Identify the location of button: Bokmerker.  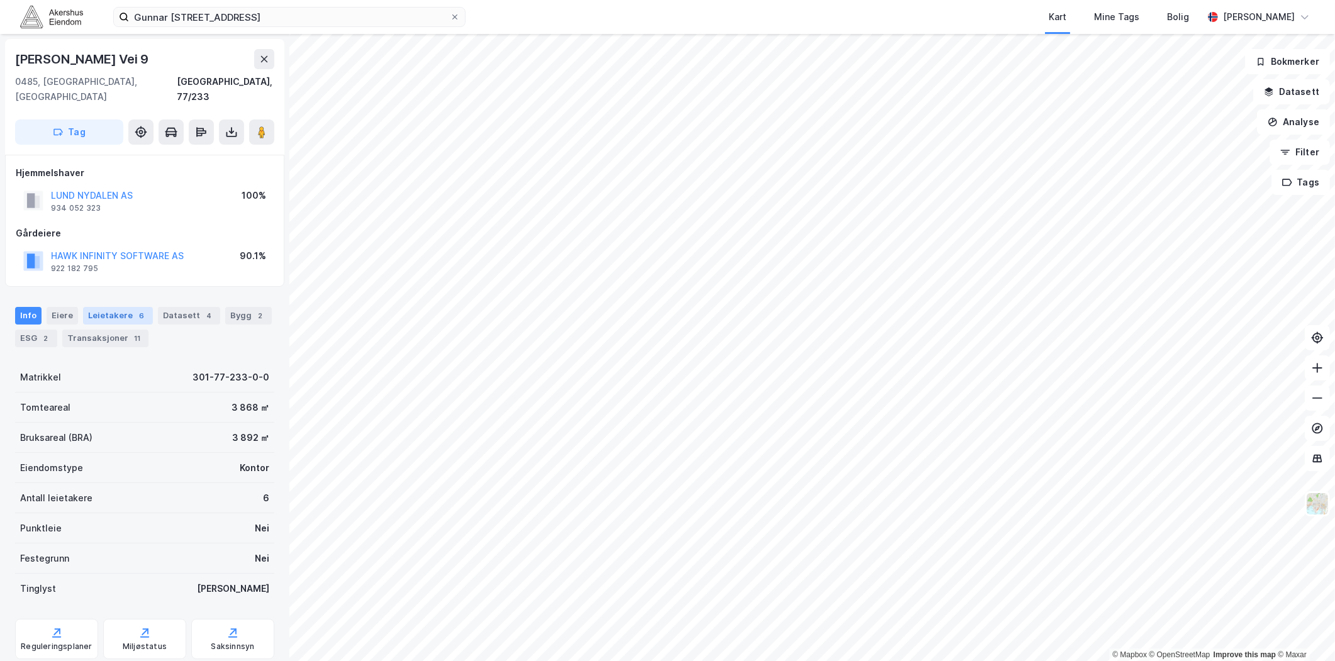
(1287, 62).